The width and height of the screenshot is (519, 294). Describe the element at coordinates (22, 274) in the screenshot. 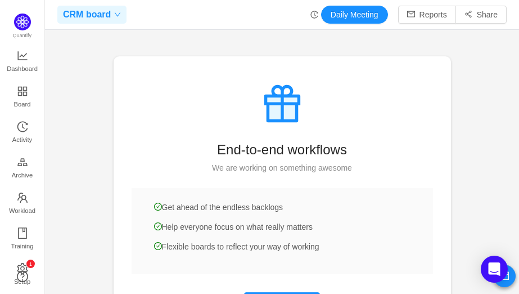

I see `a: icon: settingSetup` at that location.